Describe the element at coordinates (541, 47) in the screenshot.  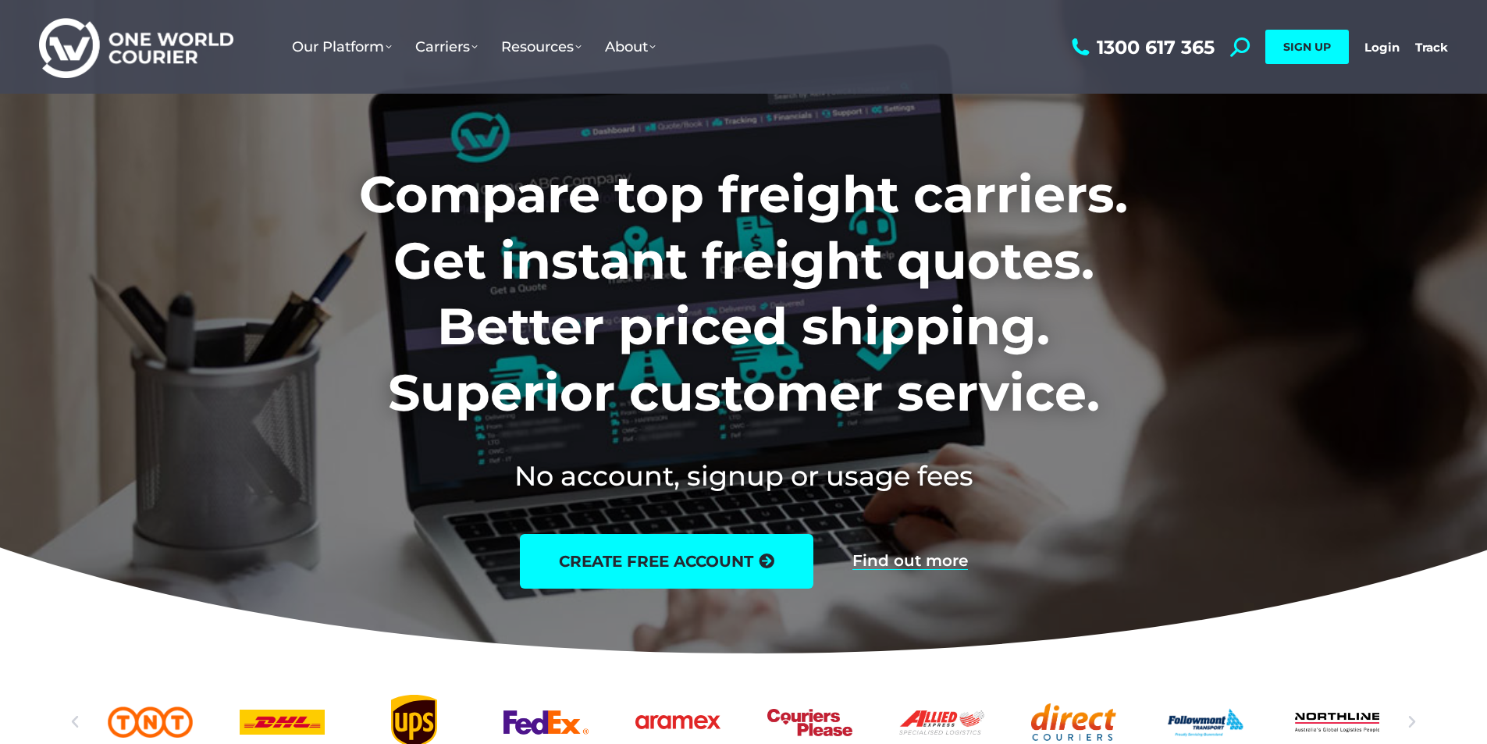
I see `span: Resources` at that location.